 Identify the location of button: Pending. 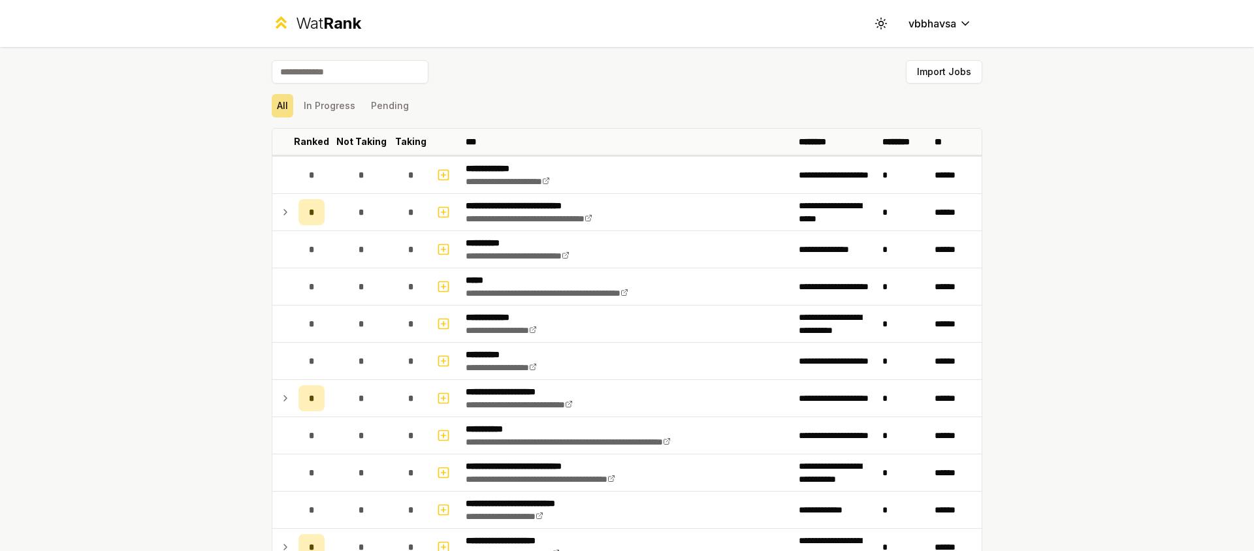
(390, 106).